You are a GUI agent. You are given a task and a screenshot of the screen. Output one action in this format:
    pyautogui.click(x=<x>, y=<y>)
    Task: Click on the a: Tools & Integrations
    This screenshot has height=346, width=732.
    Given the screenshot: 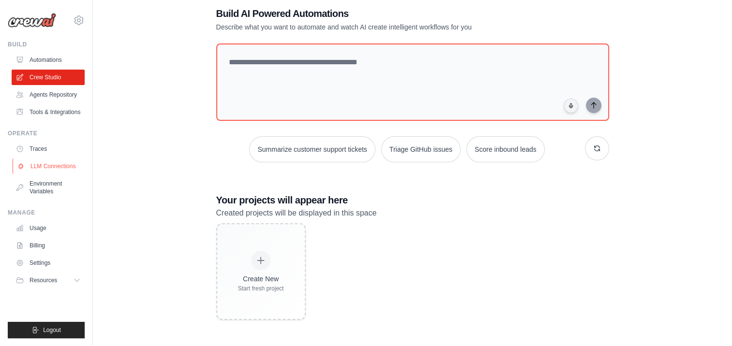 What is the action you would take?
    pyautogui.click(x=48, y=112)
    